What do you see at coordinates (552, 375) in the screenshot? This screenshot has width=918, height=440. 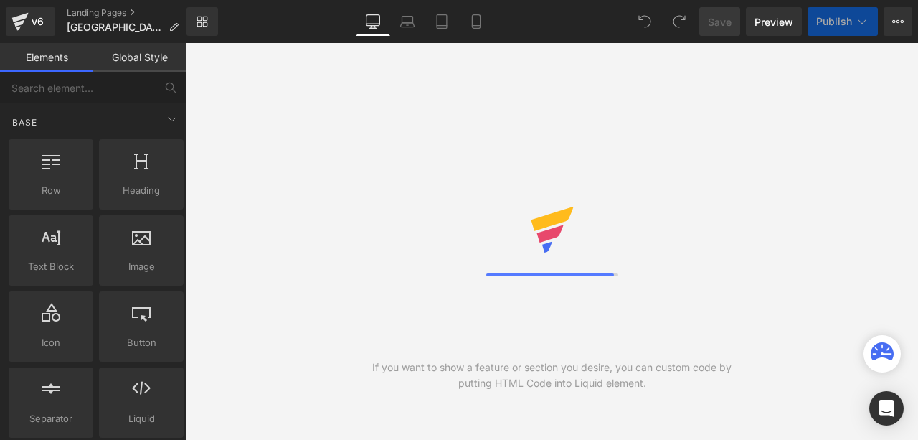 I see `div: If you want to show a feature or section you desire, you can custom code by putting HTML Code int...` at bounding box center [552, 375].